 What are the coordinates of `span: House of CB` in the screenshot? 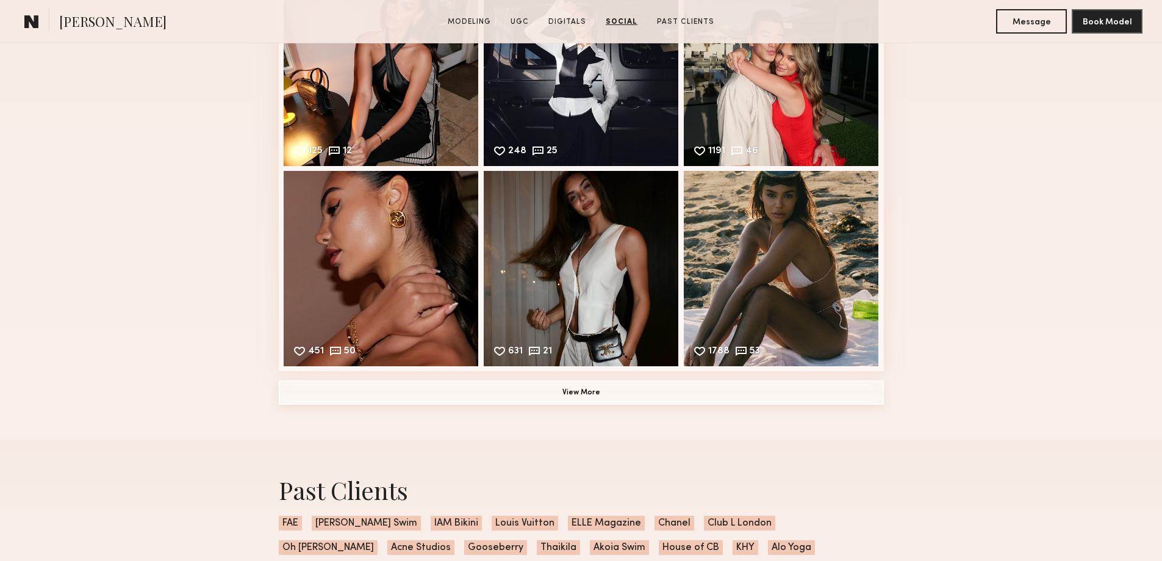 It's located at (691, 547).